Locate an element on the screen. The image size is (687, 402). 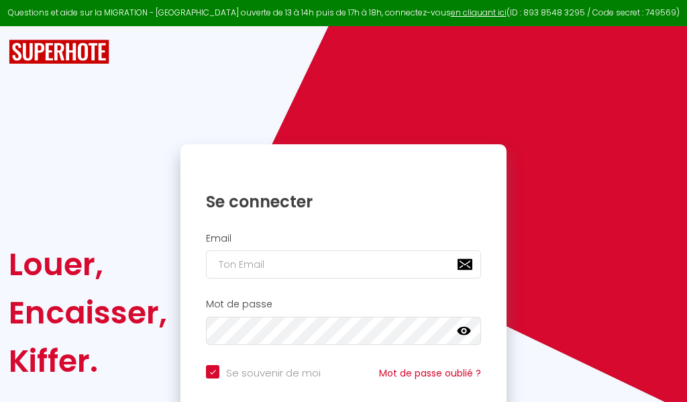
div: Encaisser, is located at coordinates (88, 313).